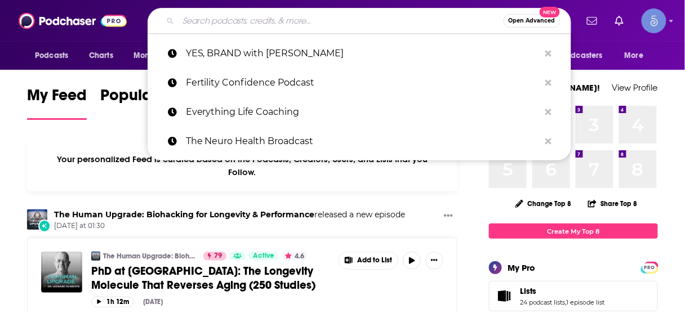  I want to click on a: Create My Top 8, so click(574, 231).